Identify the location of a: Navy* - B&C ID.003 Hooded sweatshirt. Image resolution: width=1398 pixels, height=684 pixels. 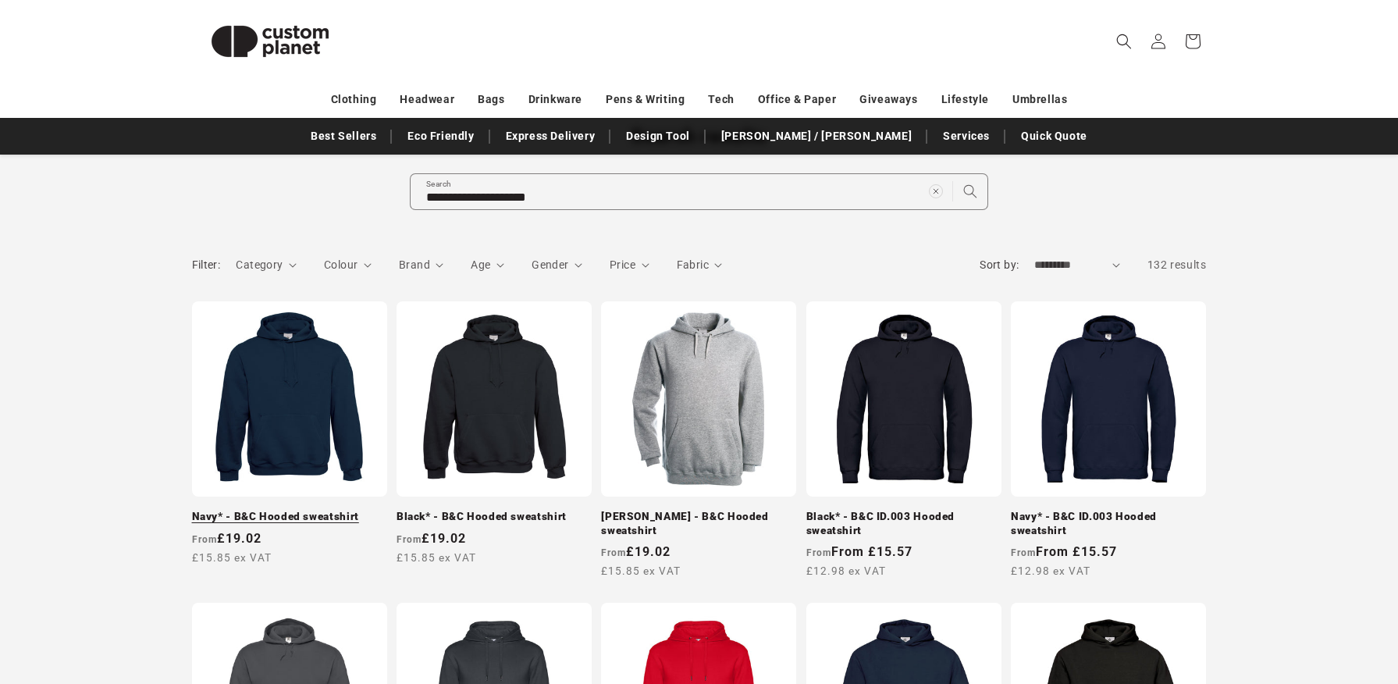
(1109, 523).